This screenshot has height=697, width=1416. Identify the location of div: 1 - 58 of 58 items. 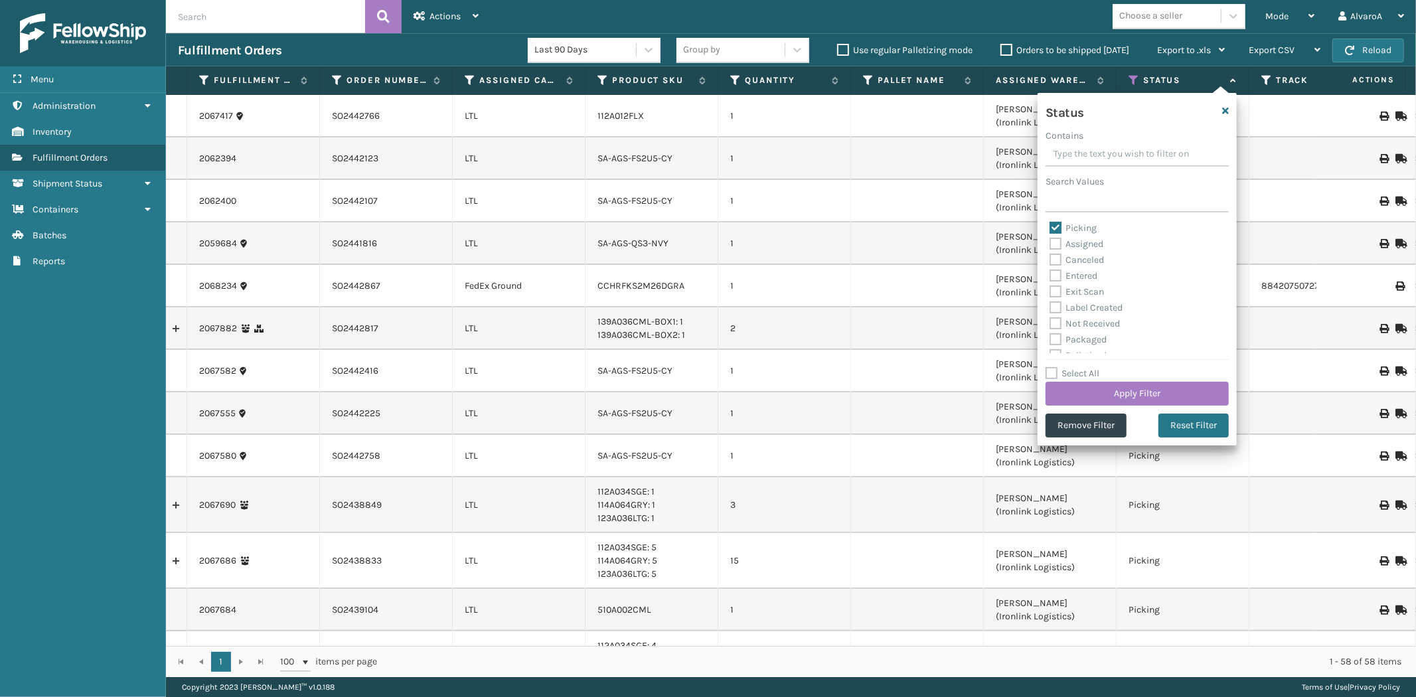
(898, 662).